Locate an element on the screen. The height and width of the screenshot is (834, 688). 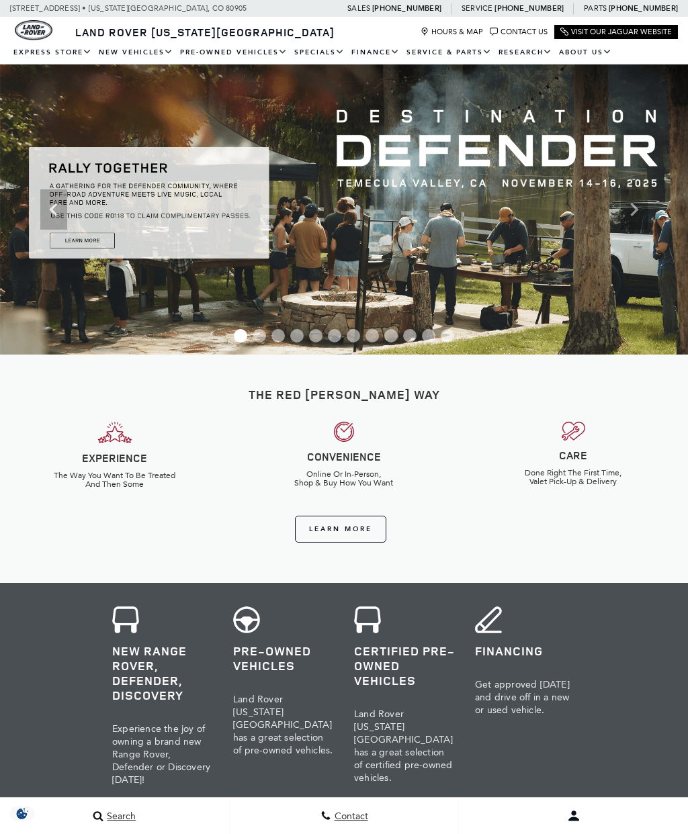
a: land-rover is located at coordinates (34, 30).